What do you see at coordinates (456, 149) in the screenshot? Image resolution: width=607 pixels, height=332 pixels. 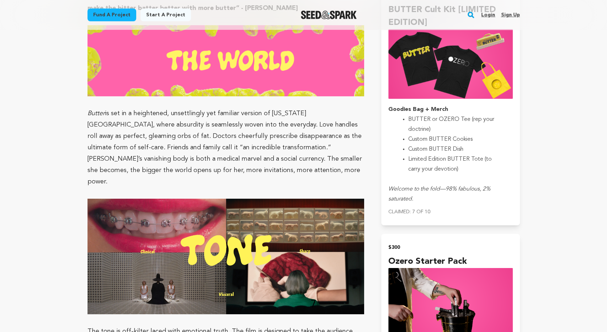 I see `li: Custom BUTTER Dish` at bounding box center [456, 149].